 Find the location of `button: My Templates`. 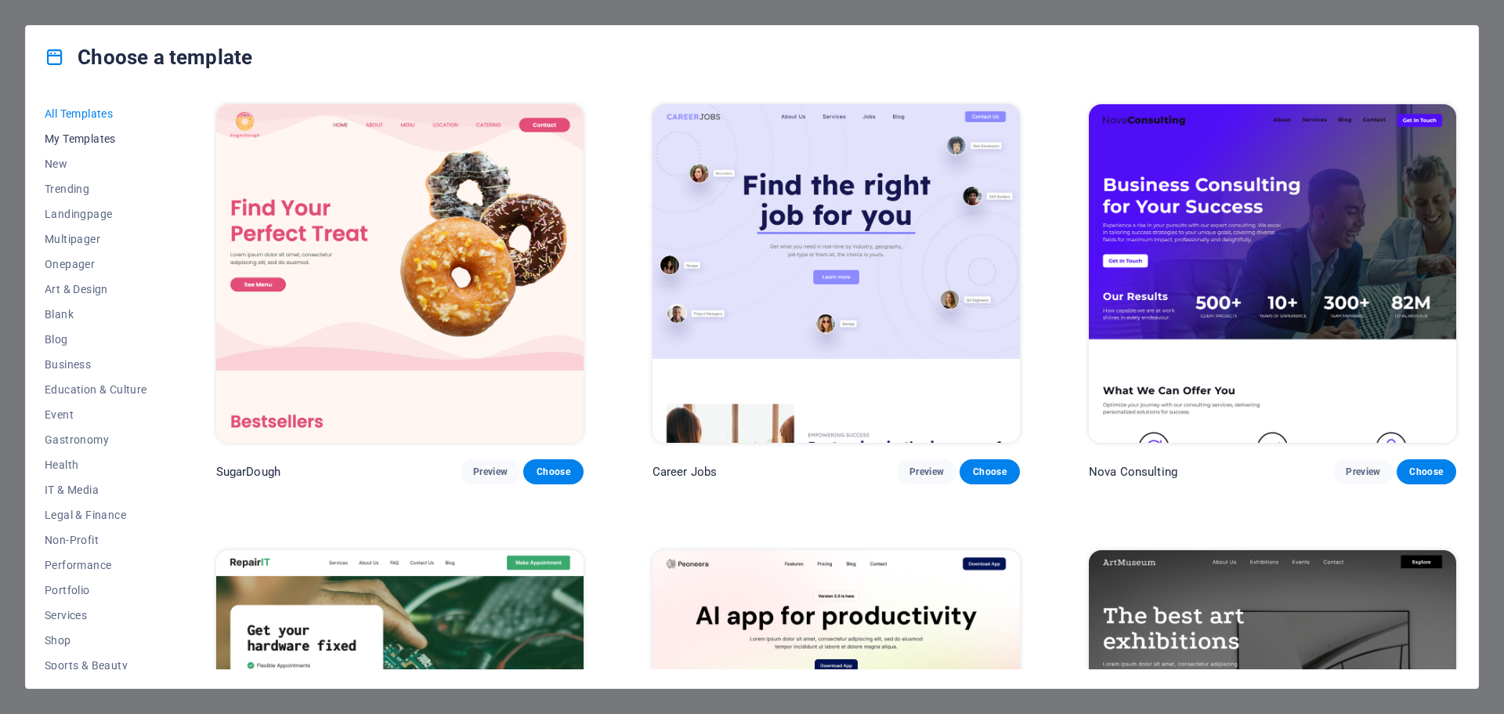

button: My Templates is located at coordinates (96, 139).